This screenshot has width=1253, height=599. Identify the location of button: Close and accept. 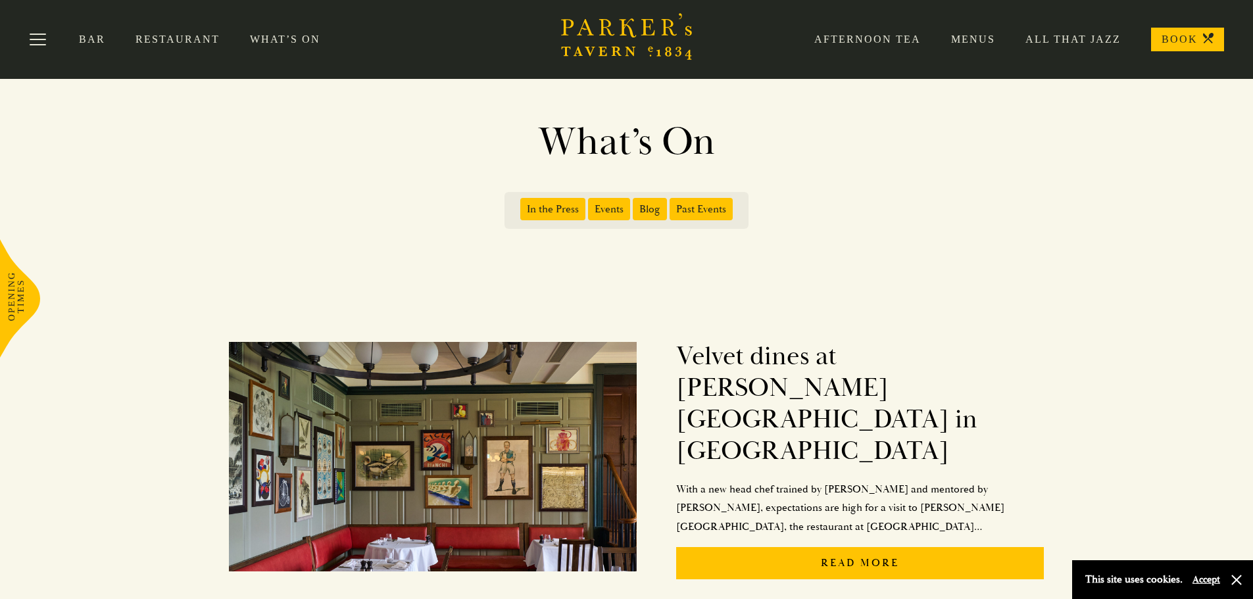
(1237, 580).